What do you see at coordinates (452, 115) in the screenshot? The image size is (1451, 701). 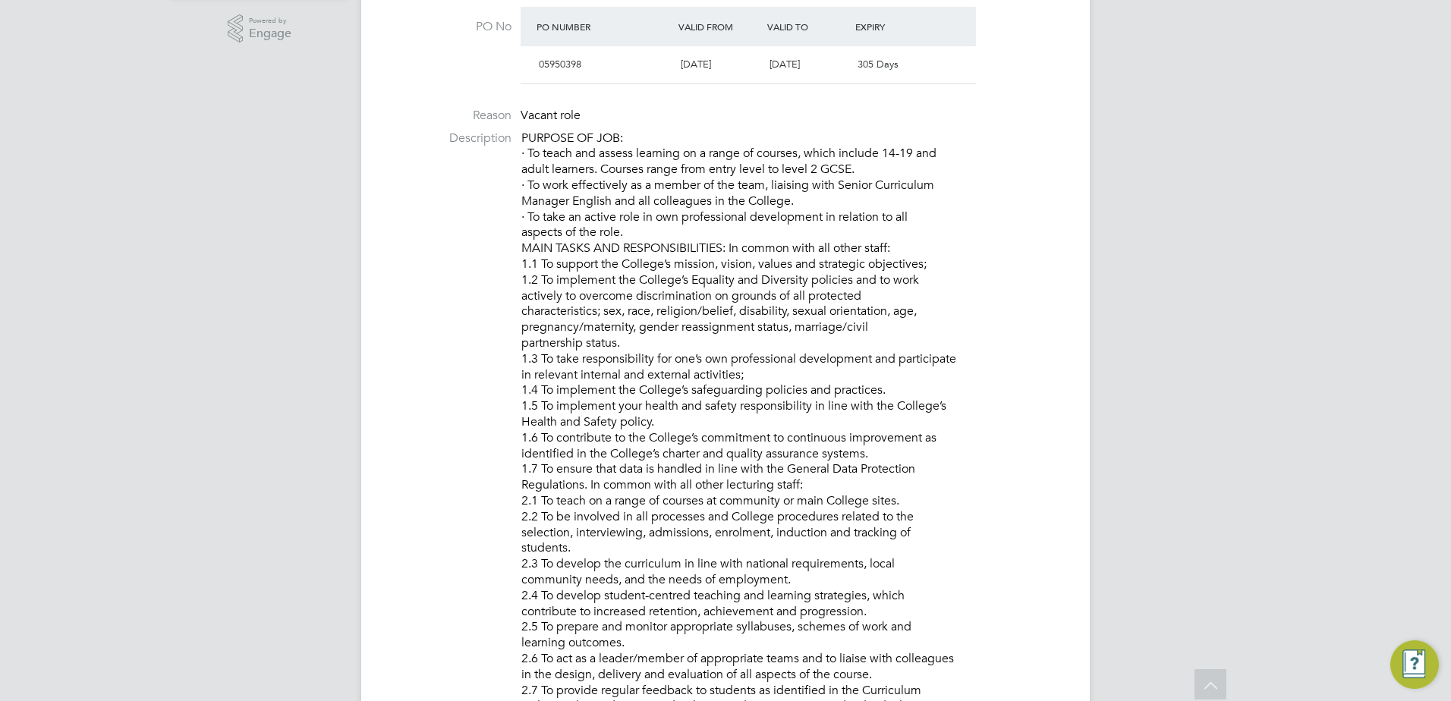 I see `label: Reason` at bounding box center [452, 115].